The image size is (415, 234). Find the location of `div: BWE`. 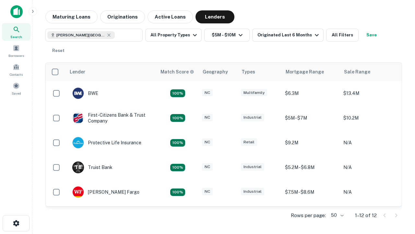

div: BWE is located at coordinates (85, 93).